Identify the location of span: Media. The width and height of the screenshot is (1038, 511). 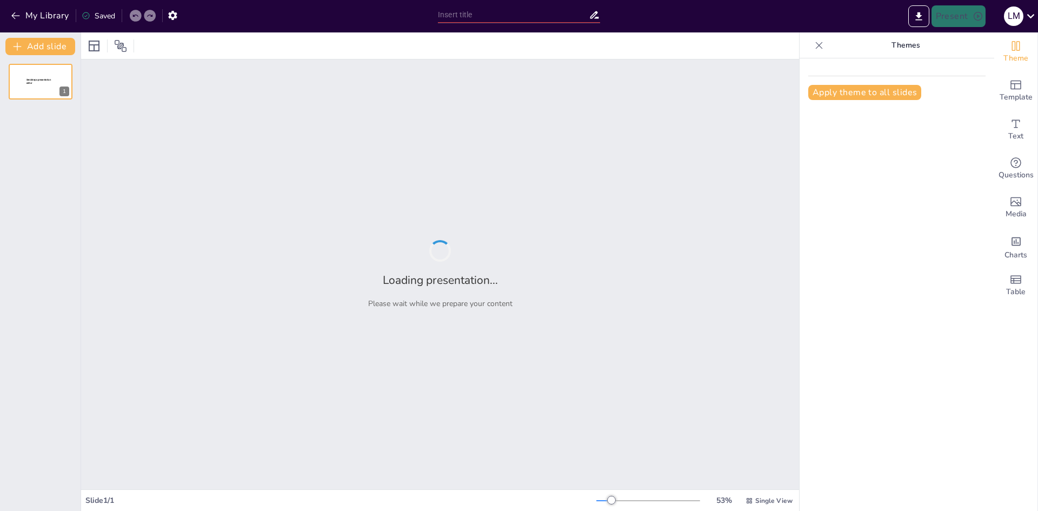
(1016, 214).